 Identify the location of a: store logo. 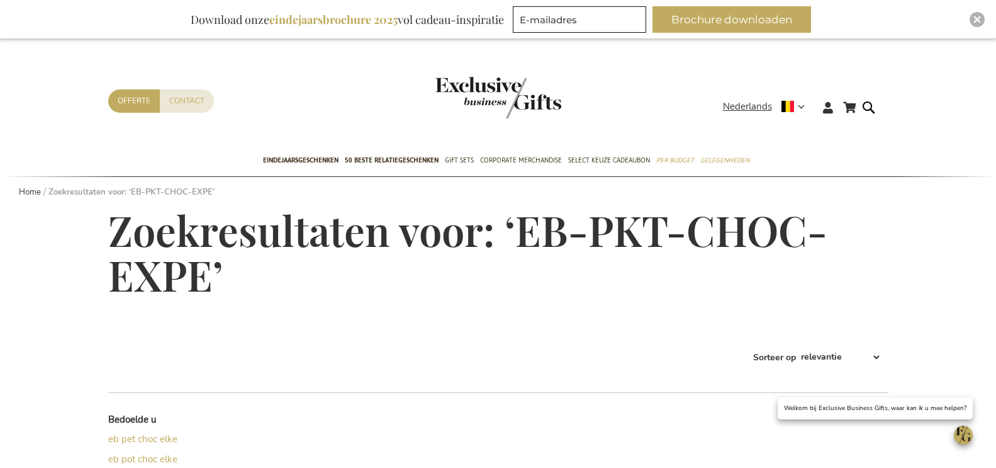
(467, 98).